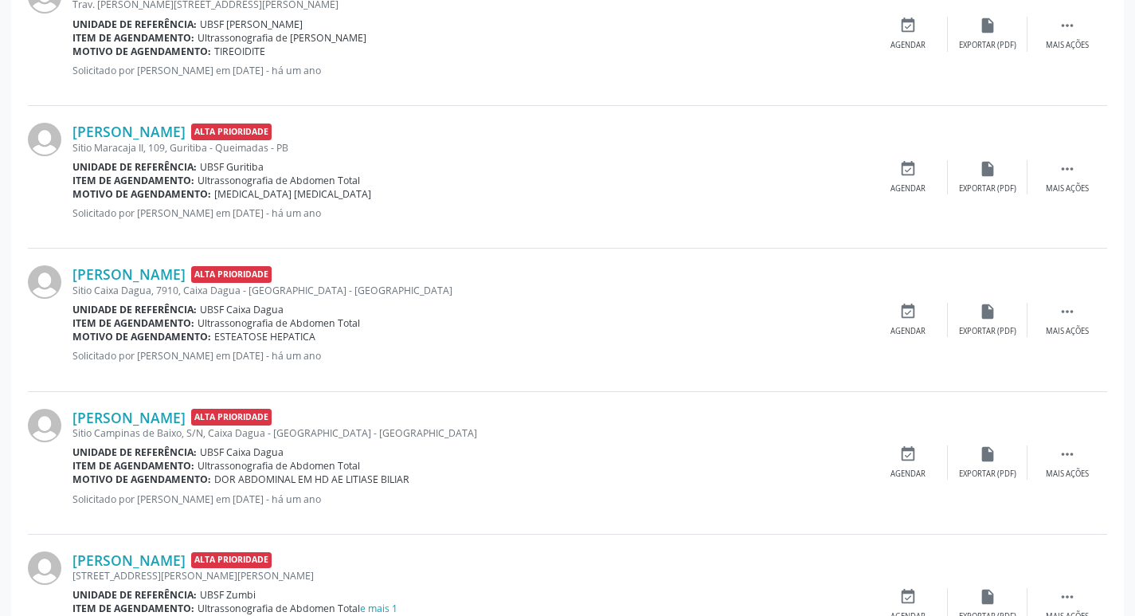 This screenshot has height=616, width=1135. What do you see at coordinates (311, 479) in the screenshot?
I see `span: DOR ABDOMINAL EM HD AE LITIASE BILIAR` at bounding box center [311, 479].